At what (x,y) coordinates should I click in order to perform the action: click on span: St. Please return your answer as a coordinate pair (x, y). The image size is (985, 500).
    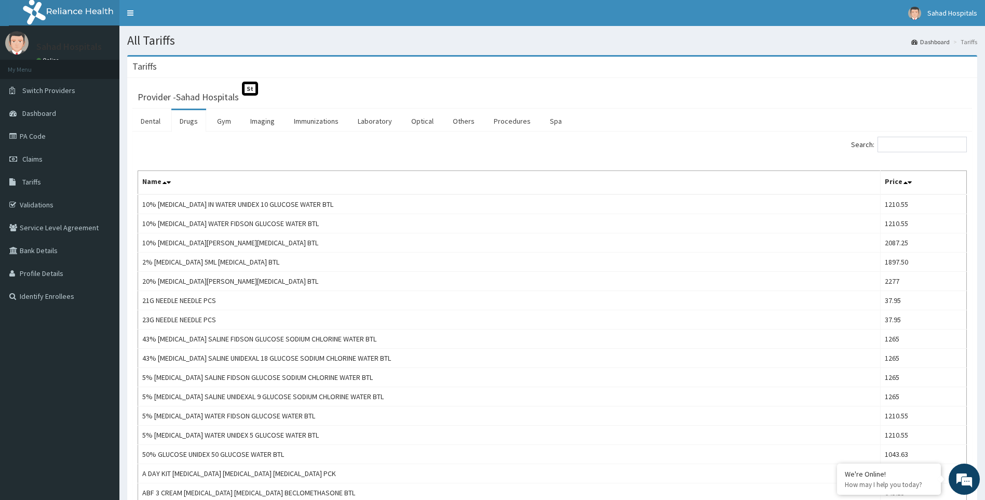
    Looking at the image, I should click on (250, 88).